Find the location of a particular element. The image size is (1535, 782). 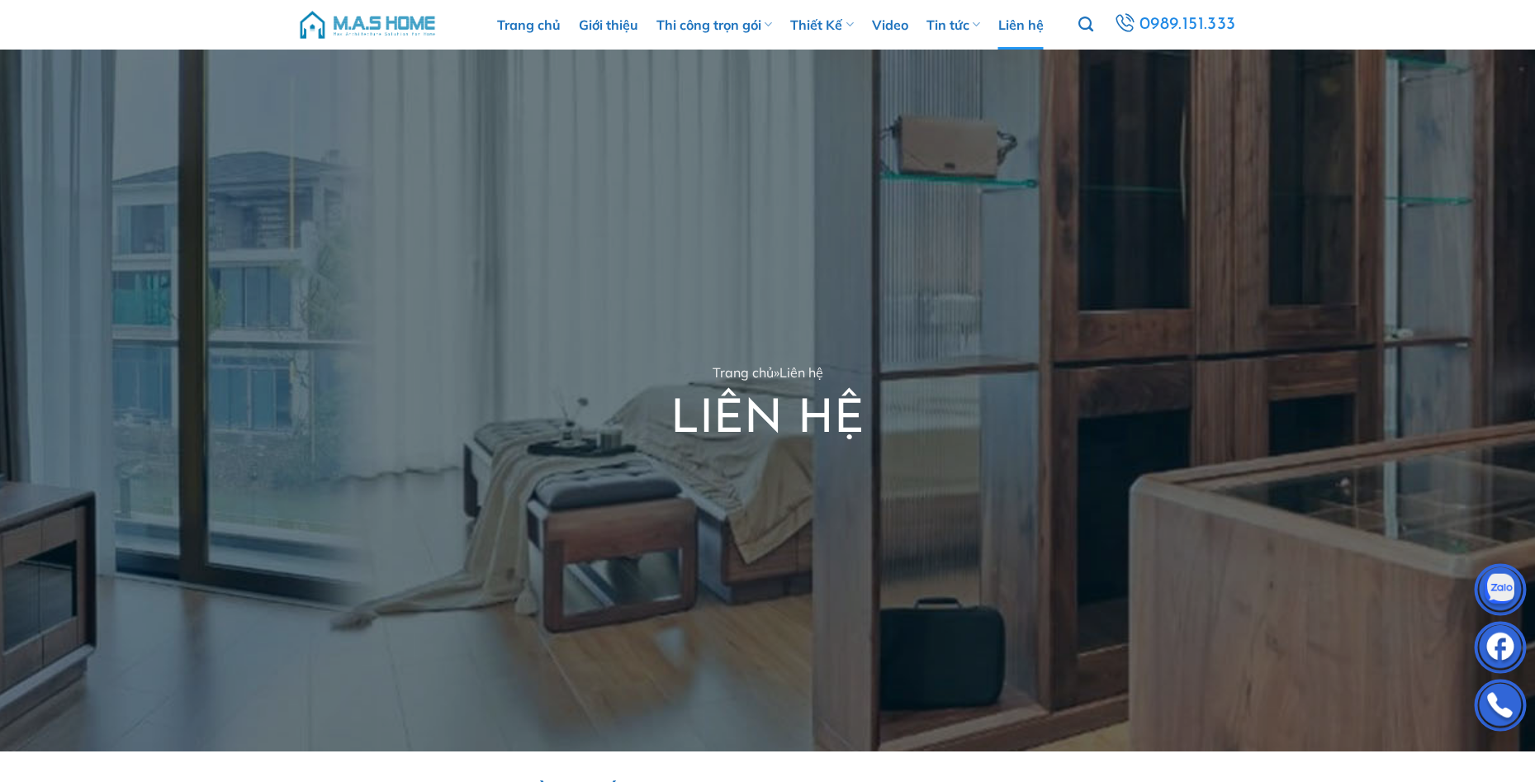

a: Tìm kiếm is located at coordinates (1086, 25).